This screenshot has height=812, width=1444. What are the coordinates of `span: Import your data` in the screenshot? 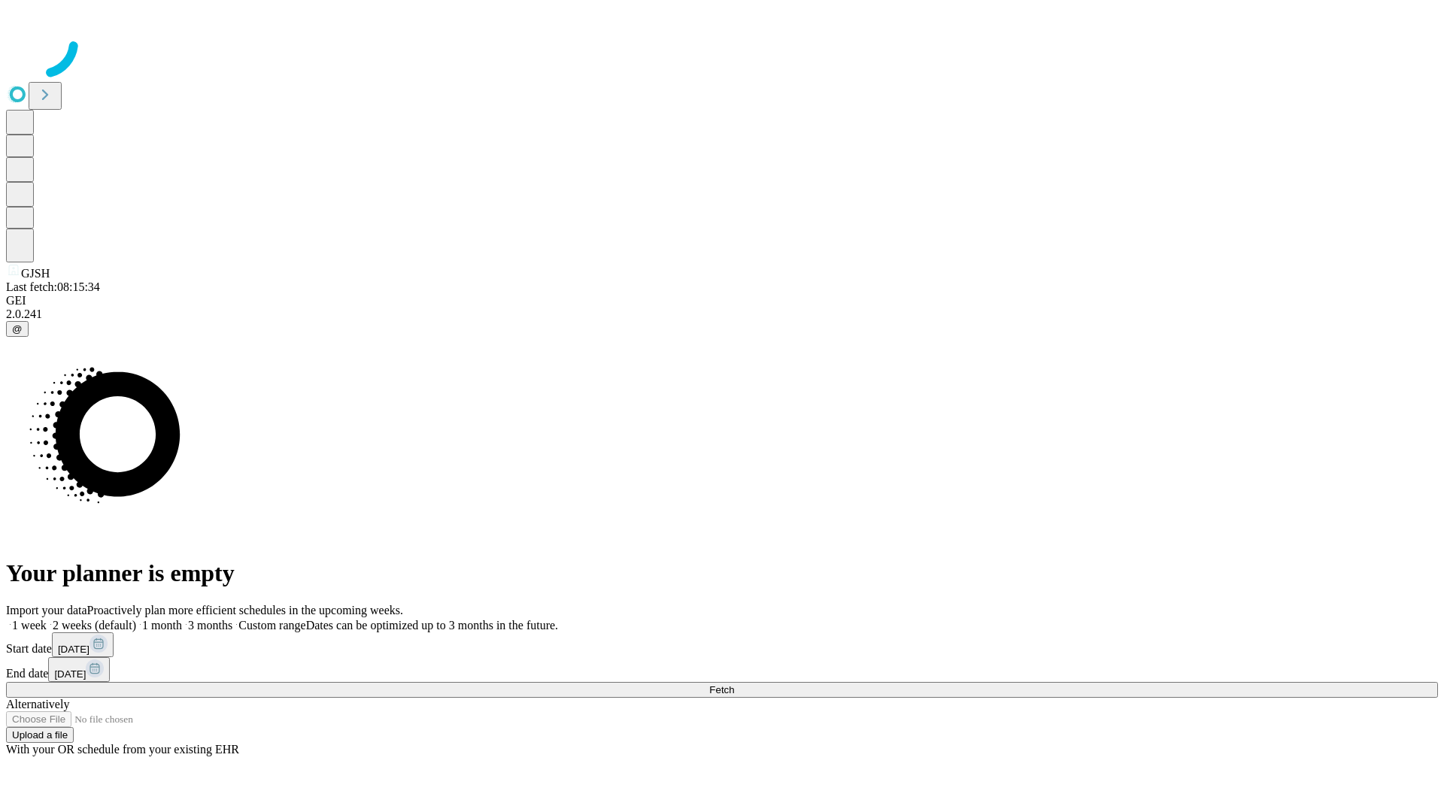 It's located at (47, 610).